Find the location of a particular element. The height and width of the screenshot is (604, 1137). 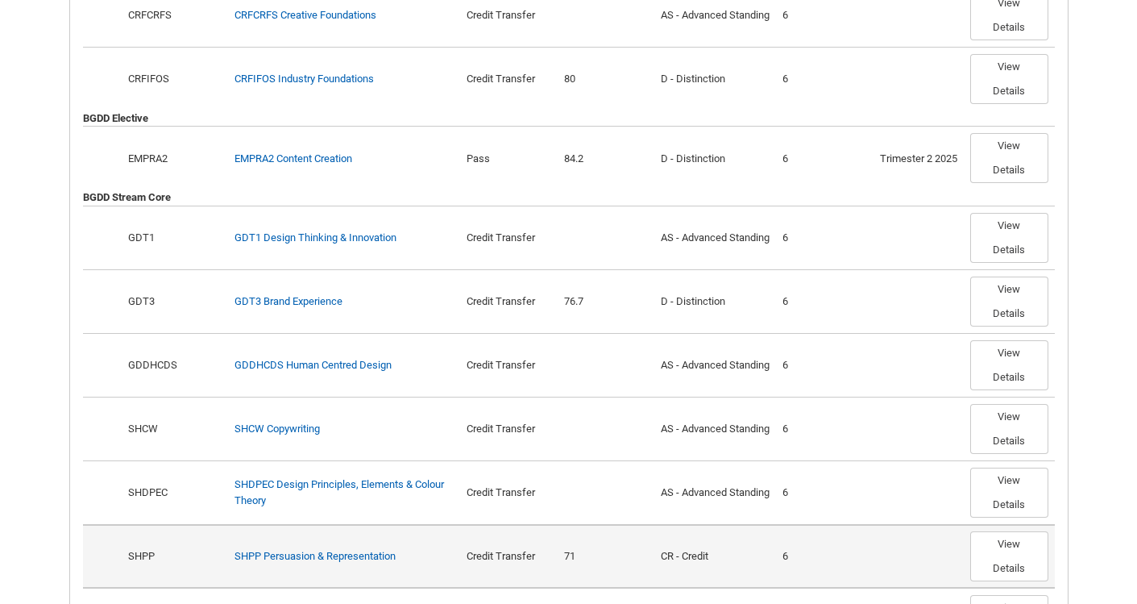

a: GDT1 Design Thinking & Innovation is located at coordinates (315, 237).